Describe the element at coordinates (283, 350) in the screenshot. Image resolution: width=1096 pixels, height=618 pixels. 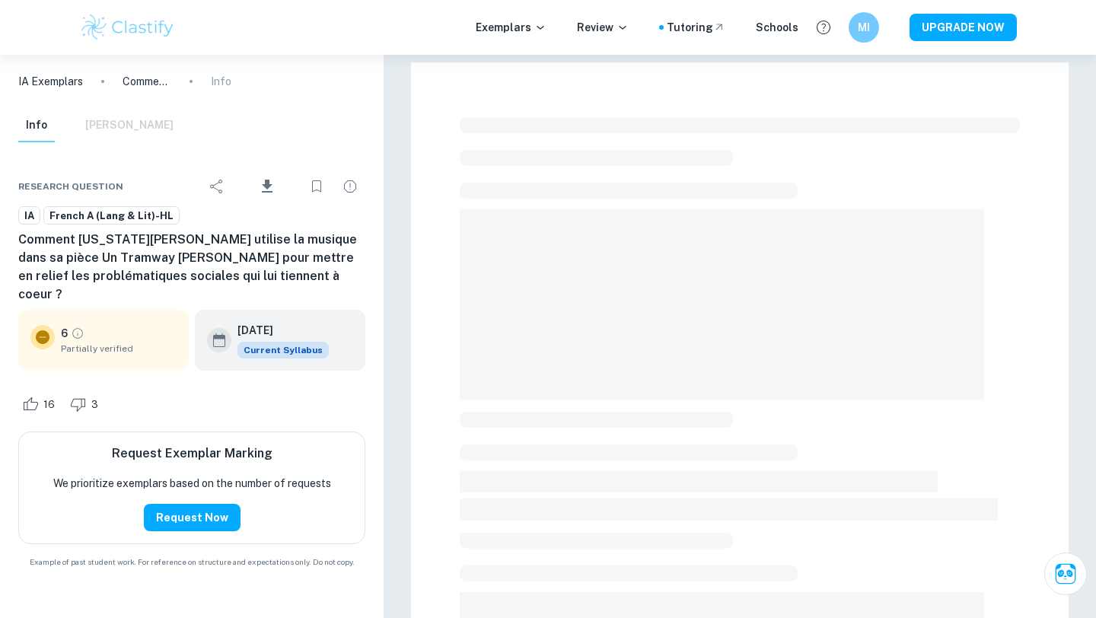
I see `span: Current Syllabus` at that location.